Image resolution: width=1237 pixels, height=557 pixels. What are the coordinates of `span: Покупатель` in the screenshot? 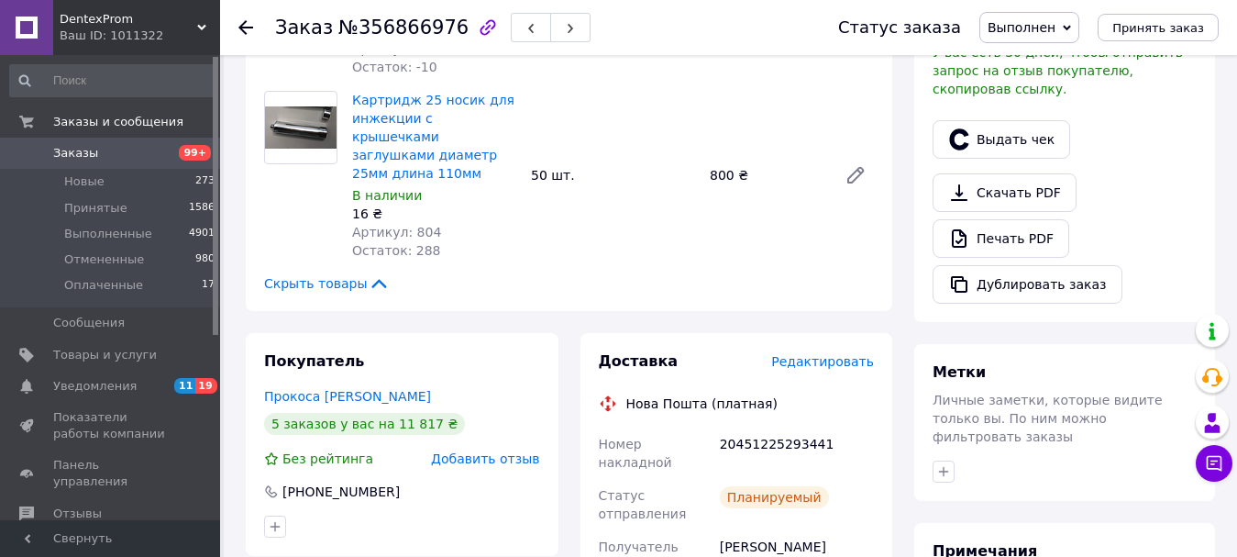 It's located at (314, 360).